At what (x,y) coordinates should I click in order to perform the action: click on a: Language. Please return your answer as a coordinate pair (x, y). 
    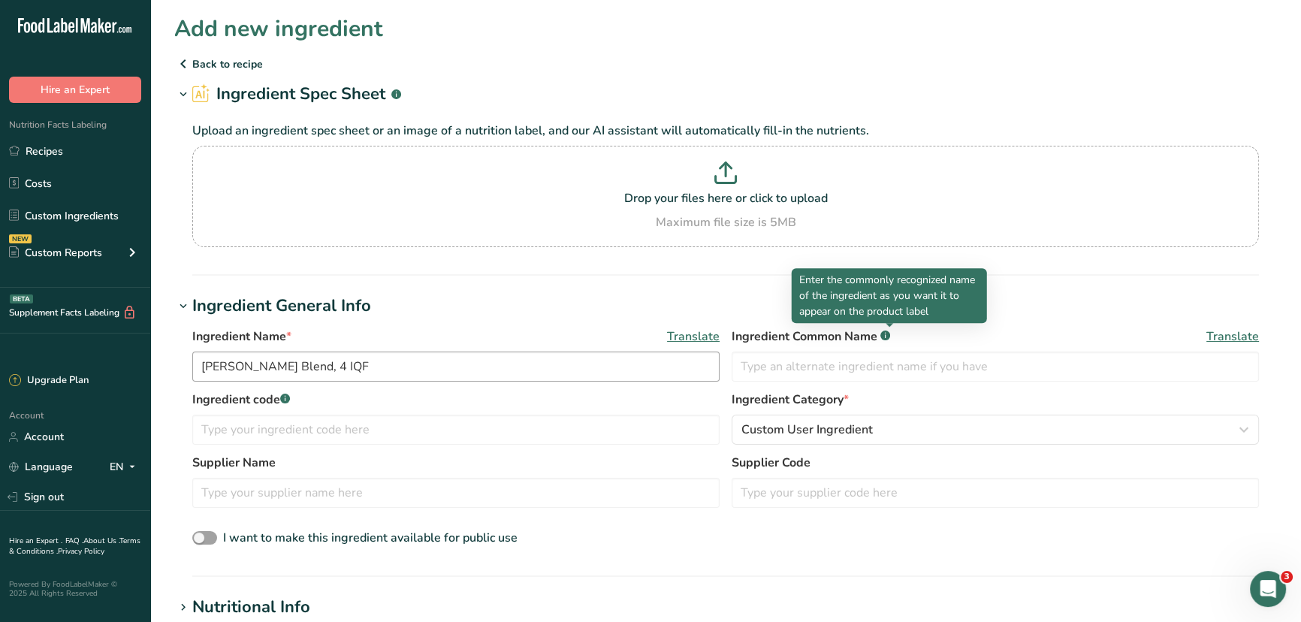
    Looking at the image, I should click on (41, 466).